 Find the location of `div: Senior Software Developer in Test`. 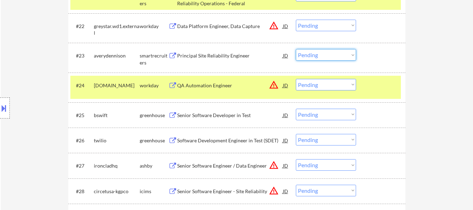

div: Senior Software Developer in Test is located at coordinates (230, 115).